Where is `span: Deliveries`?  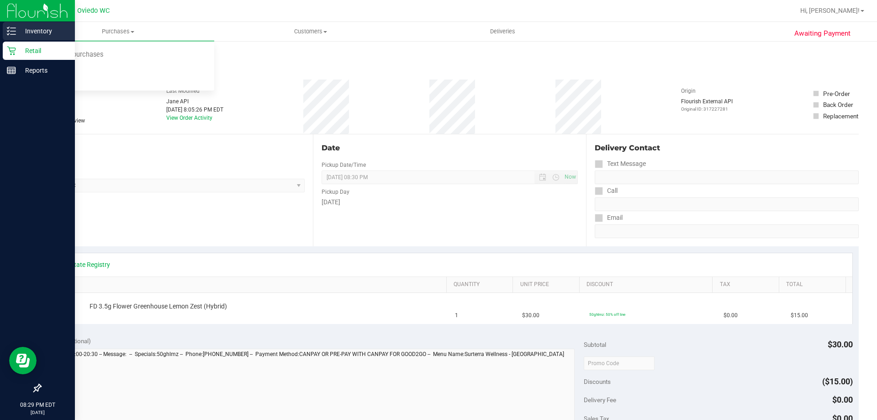 span: Deliveries is located at coordinates (503, 32).